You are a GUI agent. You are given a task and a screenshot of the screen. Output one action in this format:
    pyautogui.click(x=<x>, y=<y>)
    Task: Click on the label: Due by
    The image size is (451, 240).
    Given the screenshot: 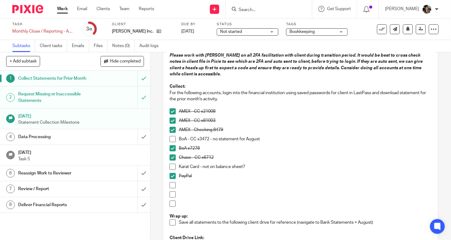 What is the action you would take?
    pyautogui.click(x=195, y=24)
    